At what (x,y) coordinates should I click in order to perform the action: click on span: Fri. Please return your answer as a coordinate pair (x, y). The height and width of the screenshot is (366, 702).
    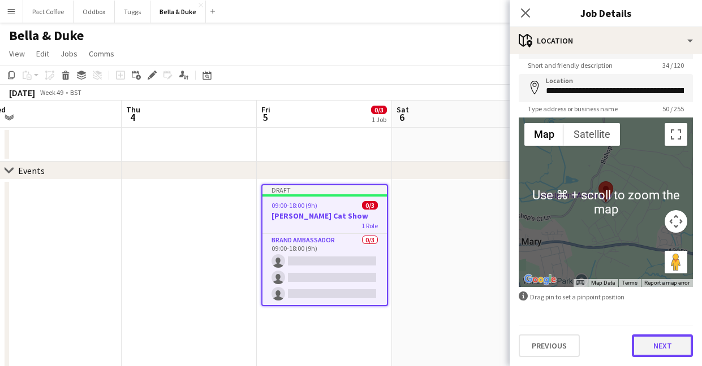
    Looking at the image, I should click on (266, 110).